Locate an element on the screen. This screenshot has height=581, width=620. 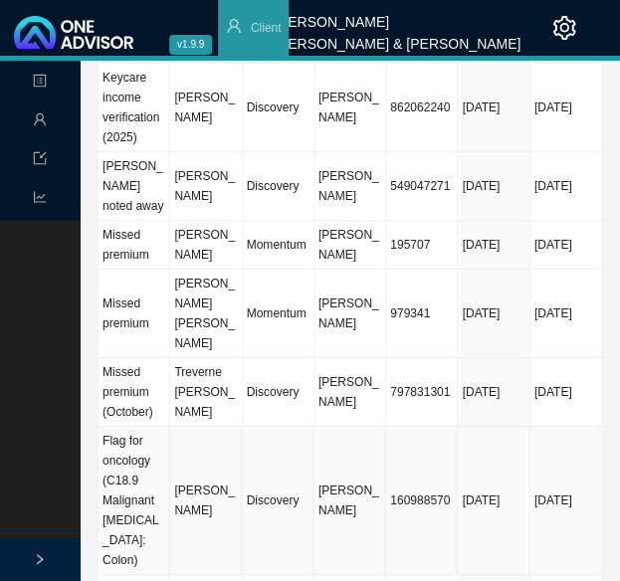
span: Client is located at coordinates (266, 28).